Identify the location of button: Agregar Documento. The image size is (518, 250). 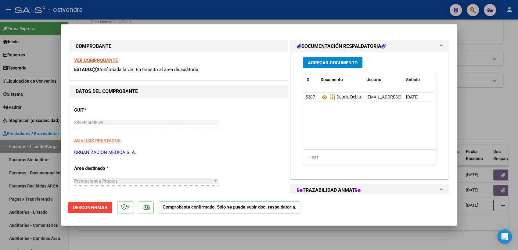
(333, 63).